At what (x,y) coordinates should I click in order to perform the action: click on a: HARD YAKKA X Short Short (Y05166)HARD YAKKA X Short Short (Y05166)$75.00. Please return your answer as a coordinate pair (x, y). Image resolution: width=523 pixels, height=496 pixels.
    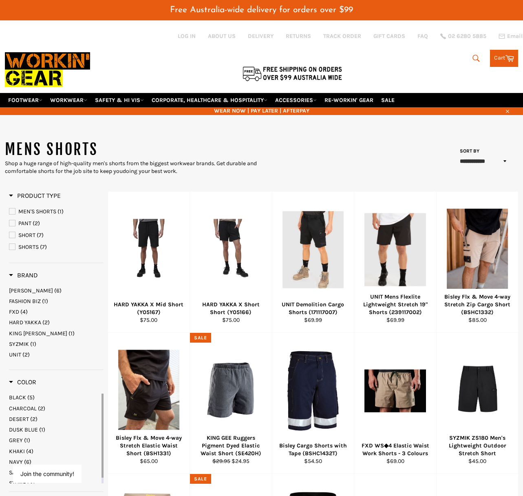
    Looking at the image, I should click on (231, 262).